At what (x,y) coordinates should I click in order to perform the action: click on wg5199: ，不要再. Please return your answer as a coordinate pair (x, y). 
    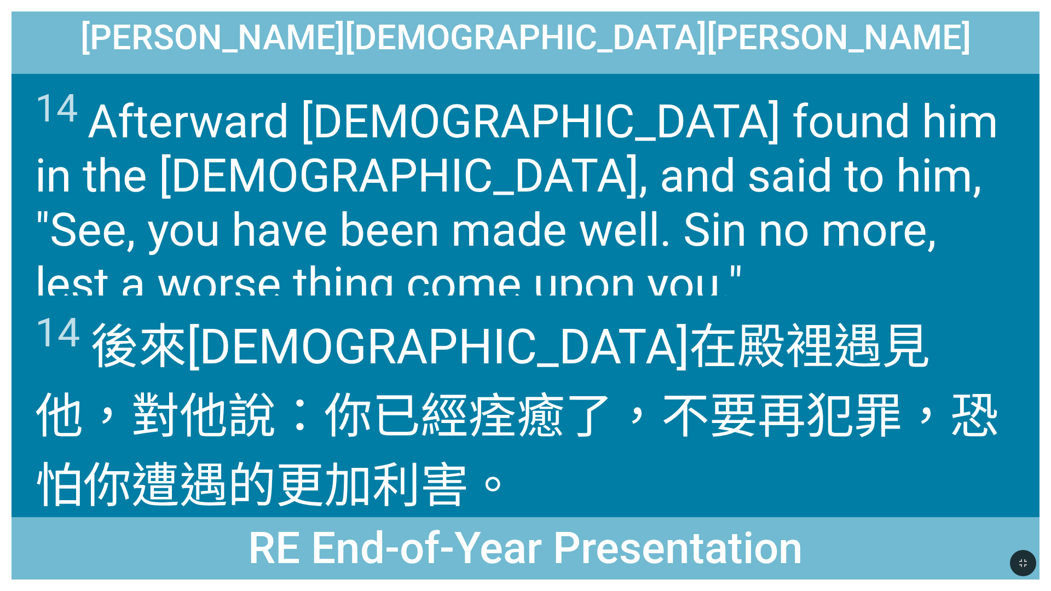
    Looking at the image, I should click on (517, 451).